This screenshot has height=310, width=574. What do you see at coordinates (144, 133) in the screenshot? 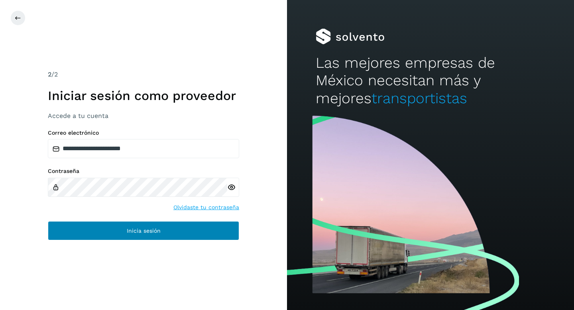
I see `label: Correo electrónico` at bounding box center [144, 133].